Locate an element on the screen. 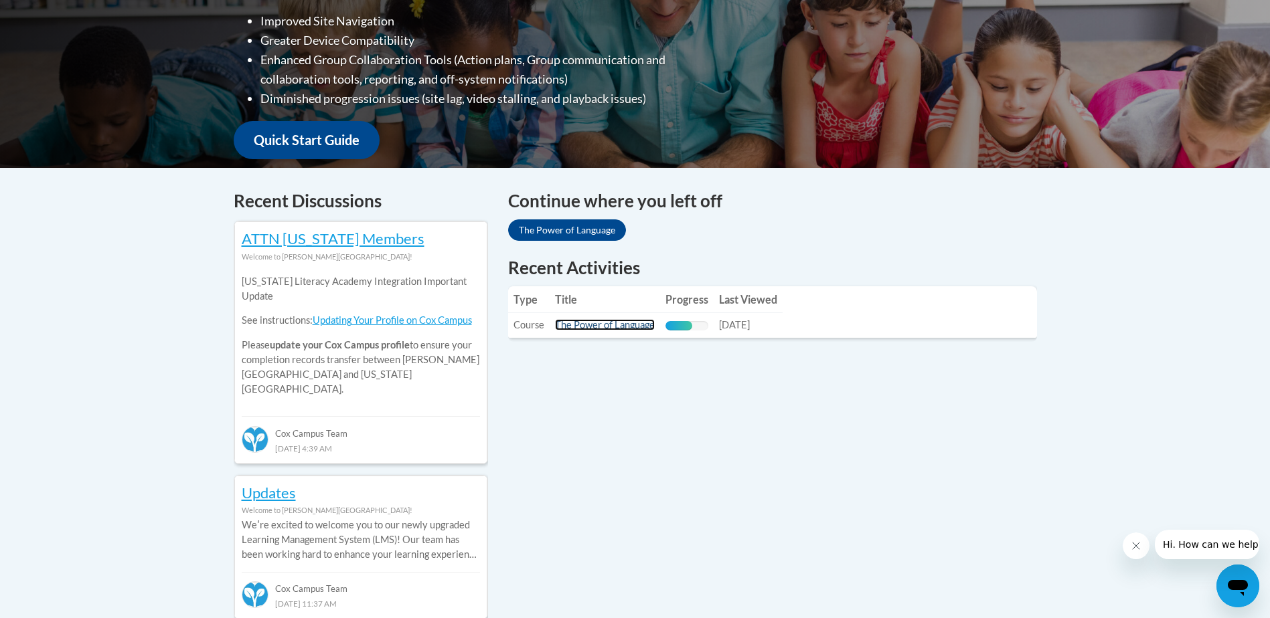 The height and width of the screenshot is (618, 1270). span: Course is located at coordinates (529, 325).